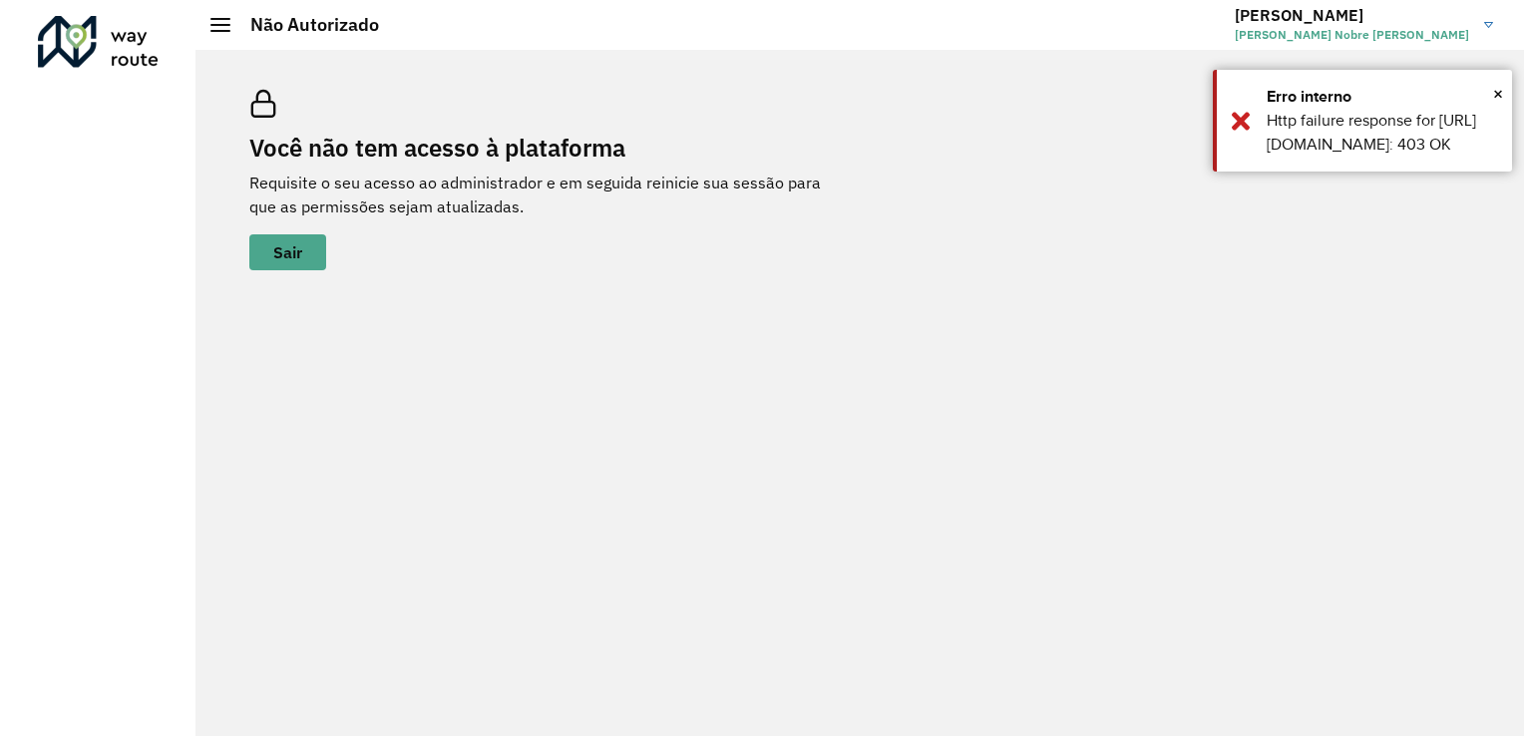  Describe the element at coordinates (287, 252) in the screenshot. I see `button: button` at that location.